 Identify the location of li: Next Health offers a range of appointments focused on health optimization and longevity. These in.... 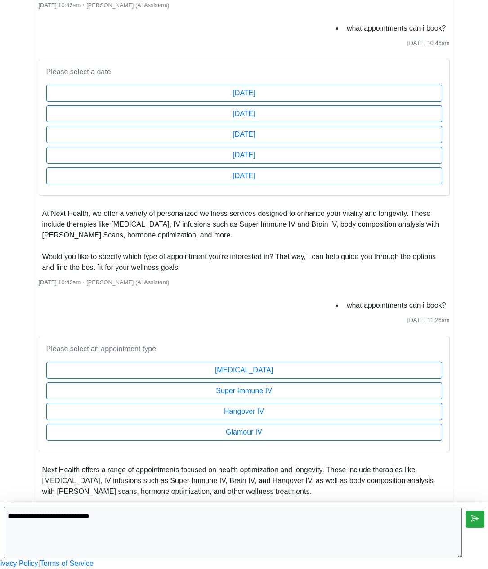
(244, 491).